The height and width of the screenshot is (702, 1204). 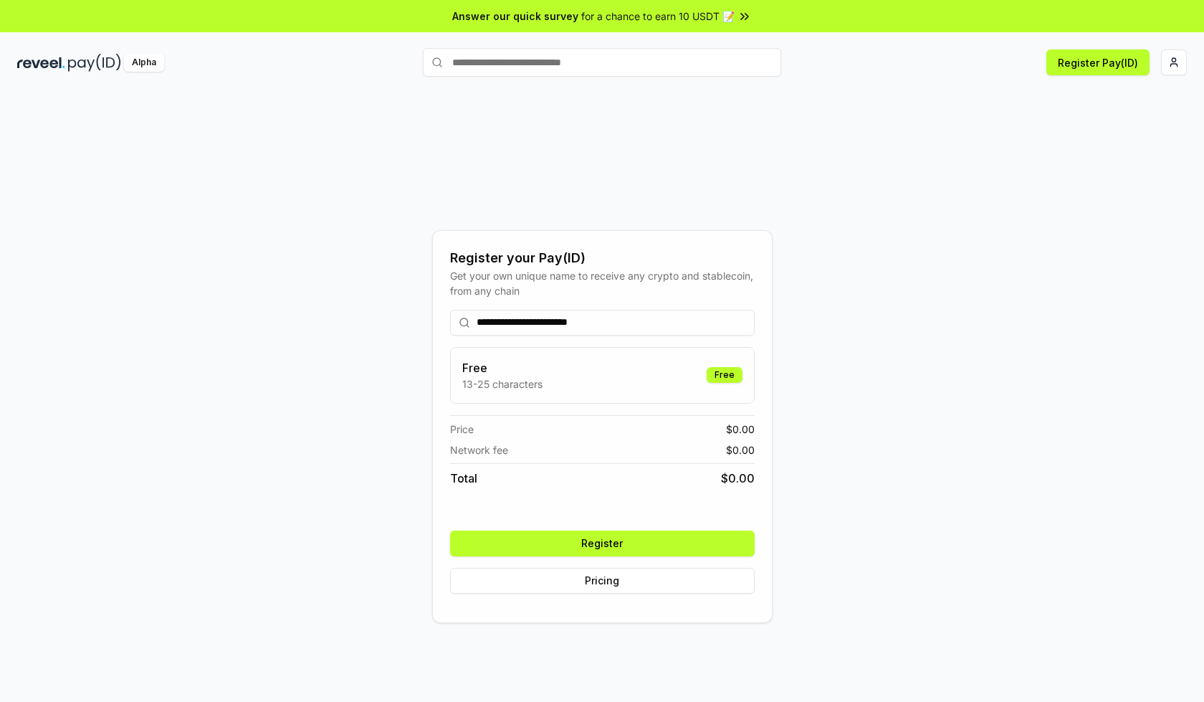 What do you see at coordinates (502, 368) in the screenshot?
I see `h3: Free` at bounding box center [502, 368].